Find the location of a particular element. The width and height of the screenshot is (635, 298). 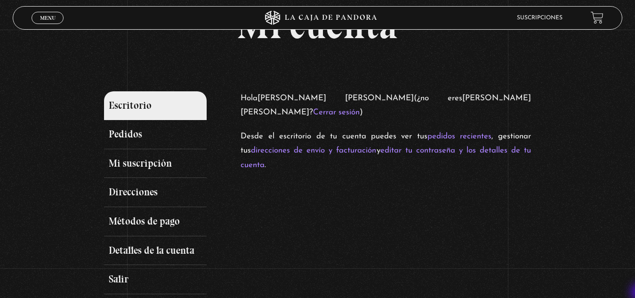

a: editar tu contraseña y los detalles de tu cuenta is located at coordinates (386, 158).